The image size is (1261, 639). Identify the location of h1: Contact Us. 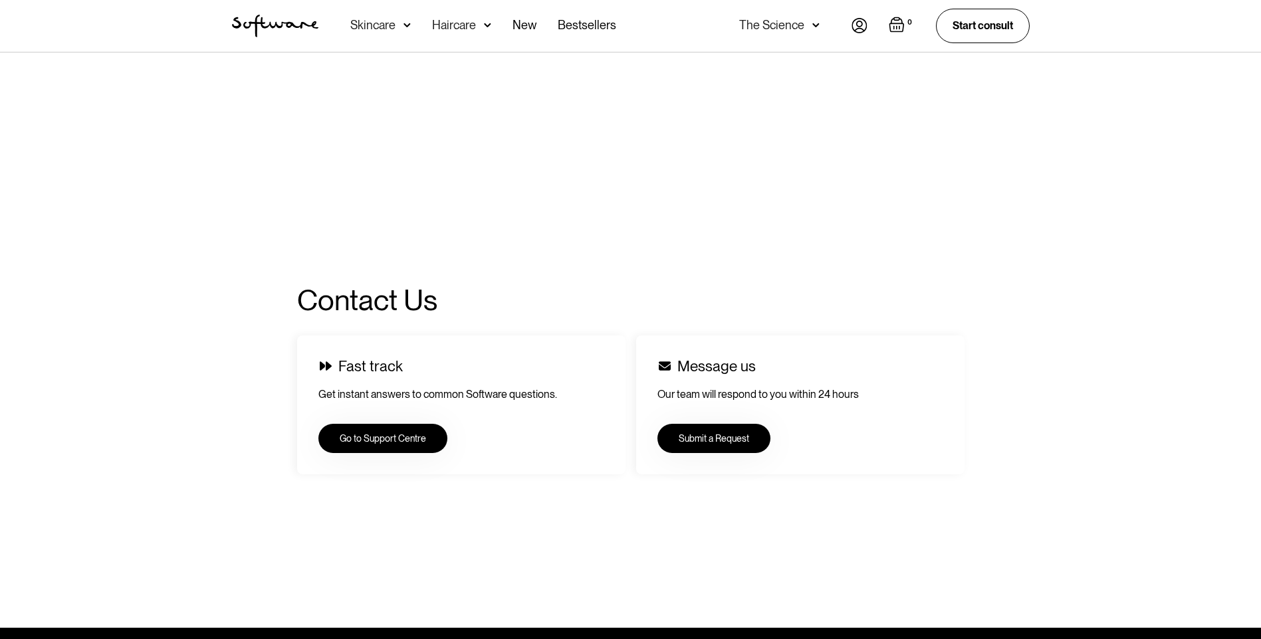
(427, 300).